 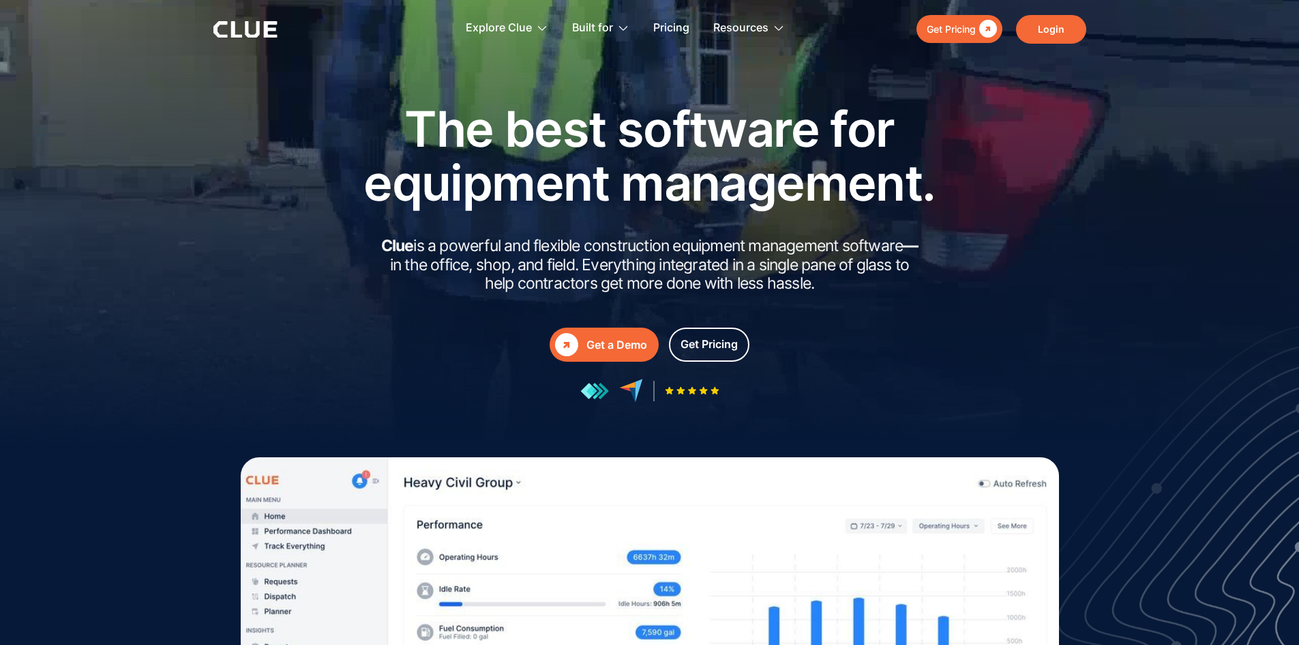 What do you see at coordinates (650, 265) in the screenshot?
I see `h2: is a powerful and flexible construction equipment management software in the office, shop, and fi...` at bounding box center [650, 265].